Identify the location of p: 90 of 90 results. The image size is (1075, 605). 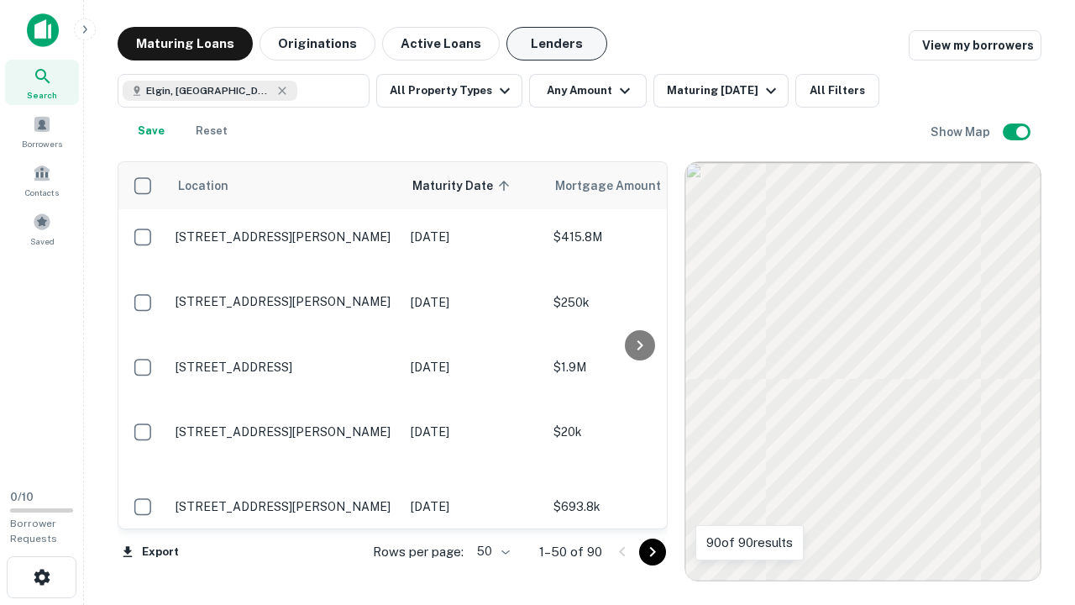
(749, 542).